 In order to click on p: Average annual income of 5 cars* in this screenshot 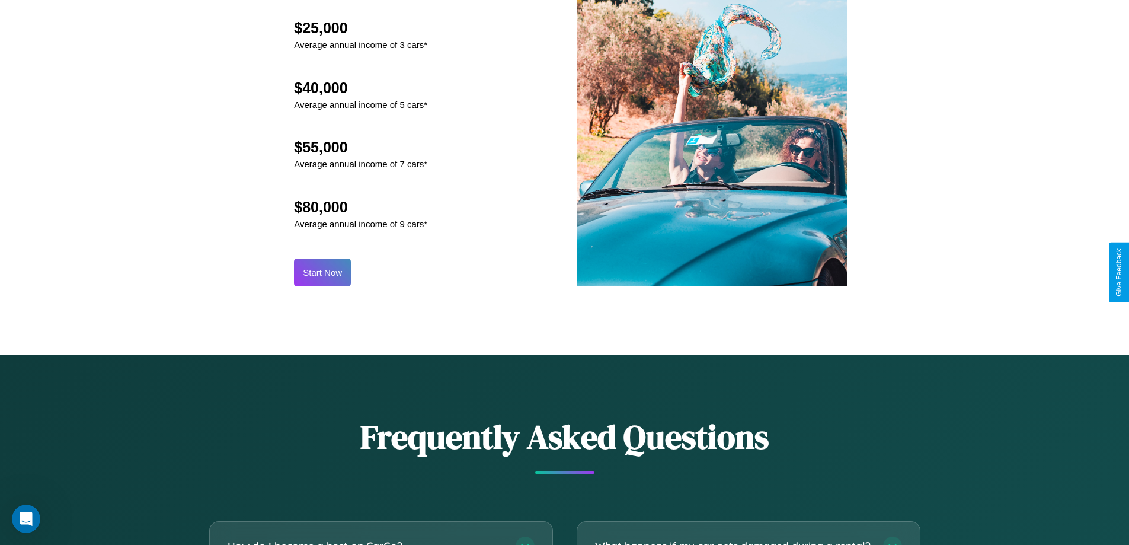, I will do `click(360, 104)`.